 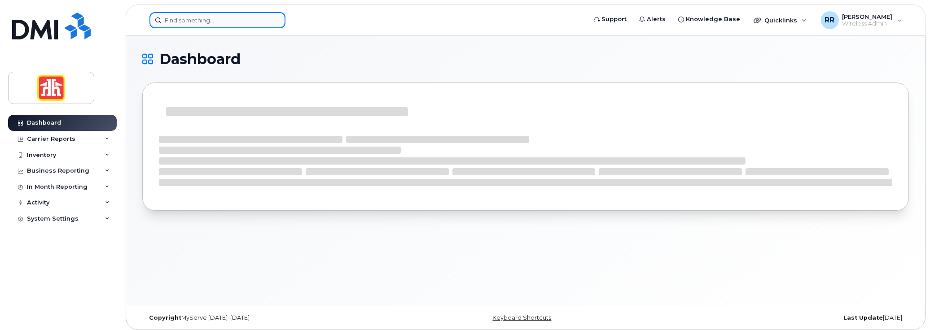 What do you see at coordinates (863, 318) in the screenshot?
I see `strong: Last Update` at bounding box center [863, 318].